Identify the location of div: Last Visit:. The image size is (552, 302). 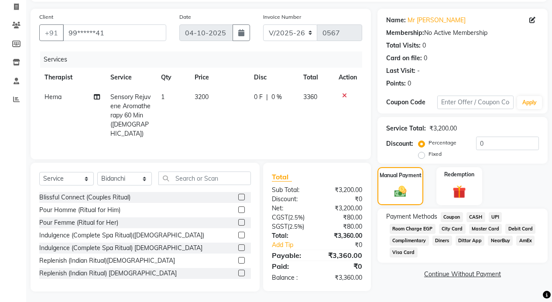
(401, 71).